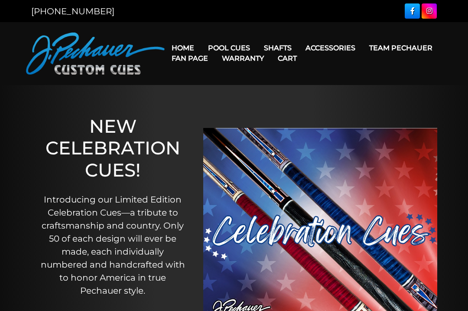  What do you see at coordinates (278, 48) in the screenshot?
I see `a: Shafts` at bounding box center [278, 48].